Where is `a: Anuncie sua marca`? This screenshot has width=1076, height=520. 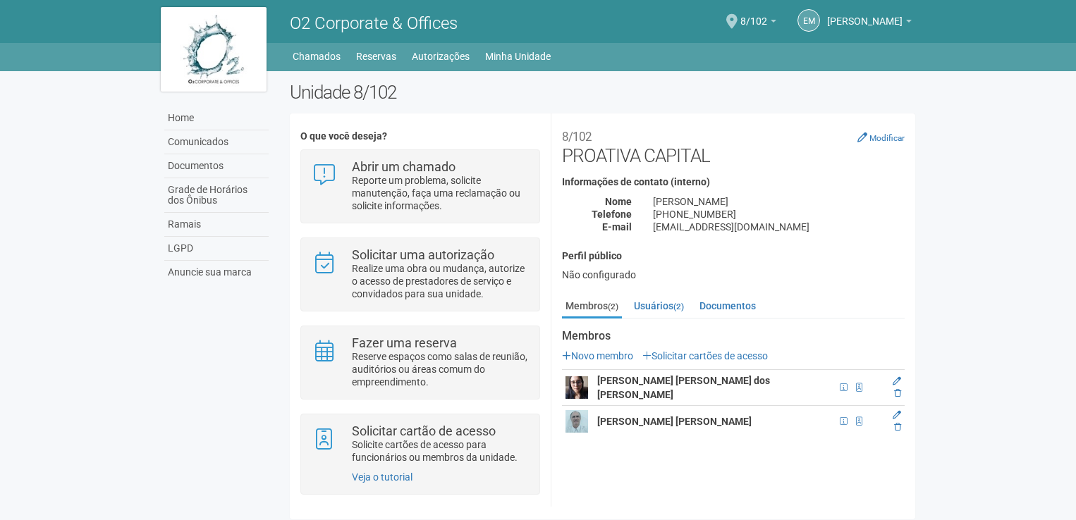 a: Anuncie sua marca is located at coordinates (216, 272).